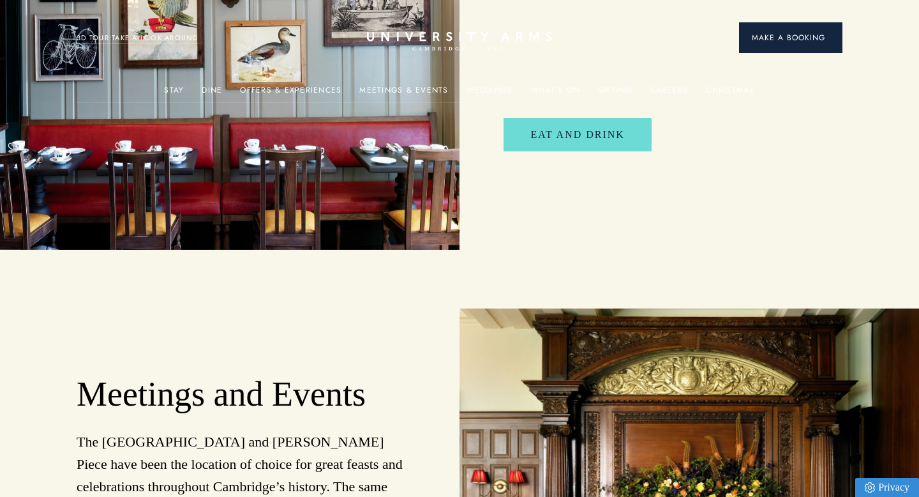 This screenshot has width=919, height=497. What do you see at coordinates (577, 135) in the screenshot?
I see `a: Eat and Drink` at bounding box center [577, 135].